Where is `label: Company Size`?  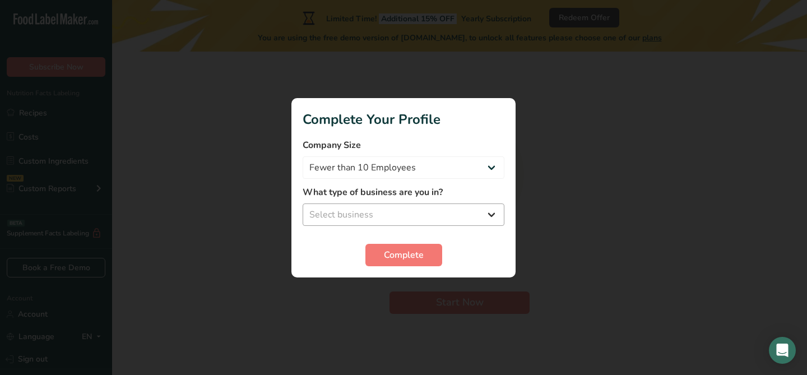
label: Company Size is located at coordinates (403, 145).